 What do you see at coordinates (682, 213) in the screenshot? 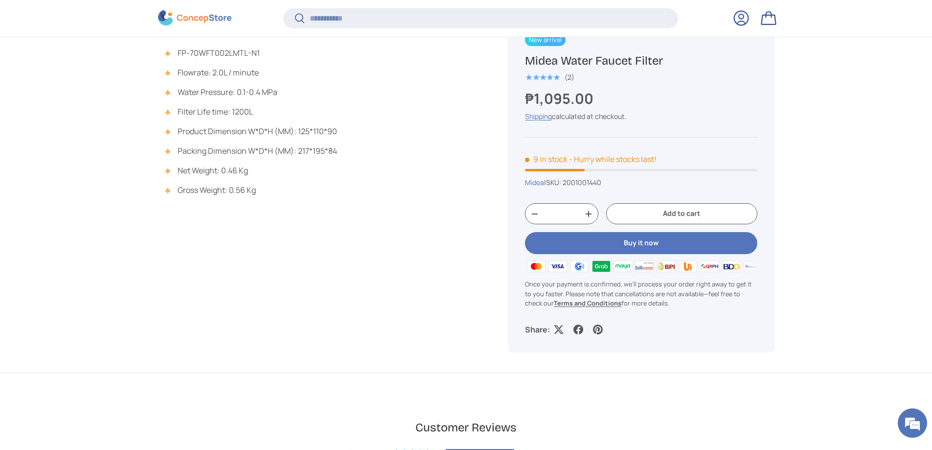
I see `button: Add to cart` at bounding box center [682, 213].